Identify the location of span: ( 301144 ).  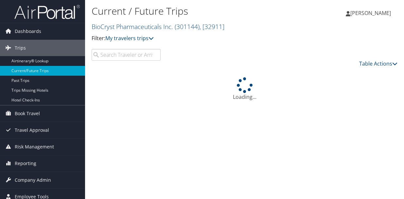
(187, 26).